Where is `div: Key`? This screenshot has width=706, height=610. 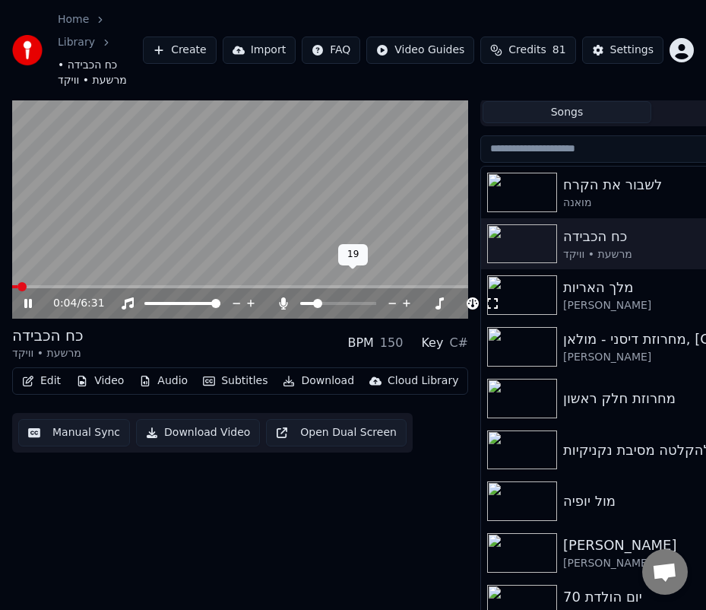 div: Key is located at coordinates (432, 343).